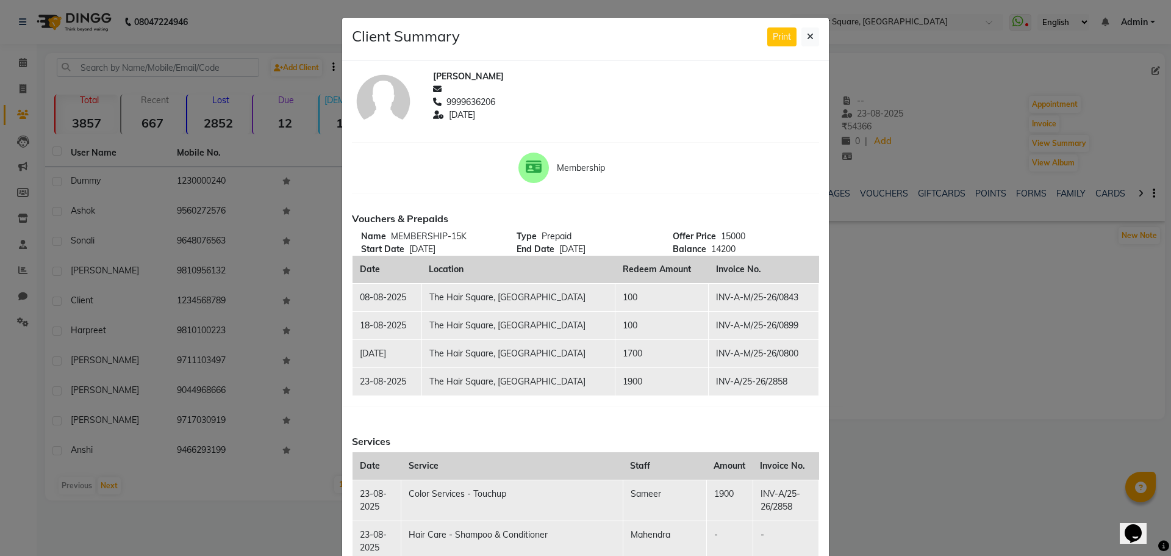  Describe the element at coordinates (526, 236) in the screenshot. I see `span: Type` at that location.